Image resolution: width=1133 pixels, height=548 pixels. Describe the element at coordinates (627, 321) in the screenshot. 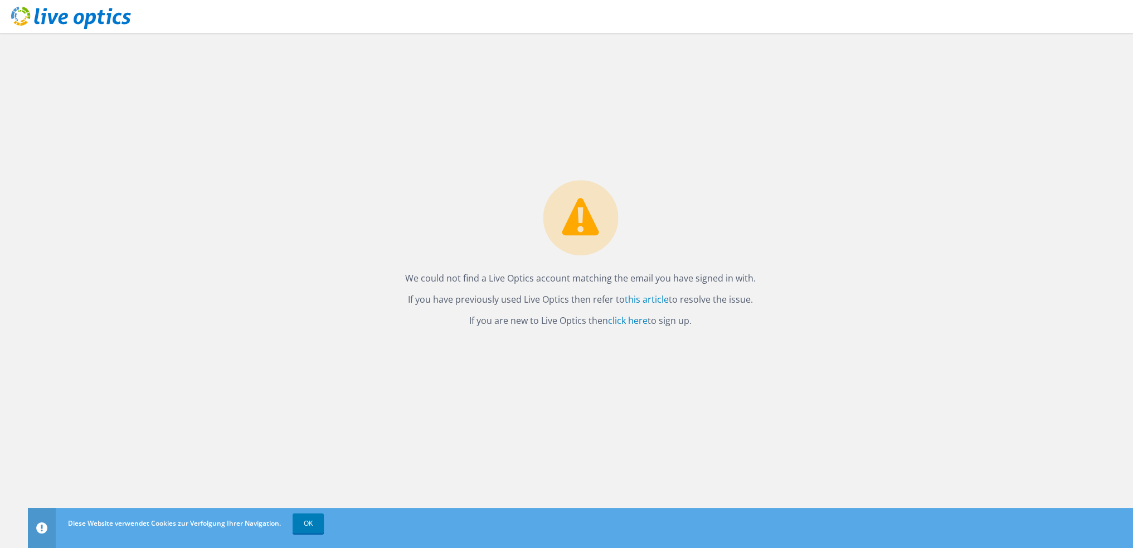

I see `a: click here` at that location.